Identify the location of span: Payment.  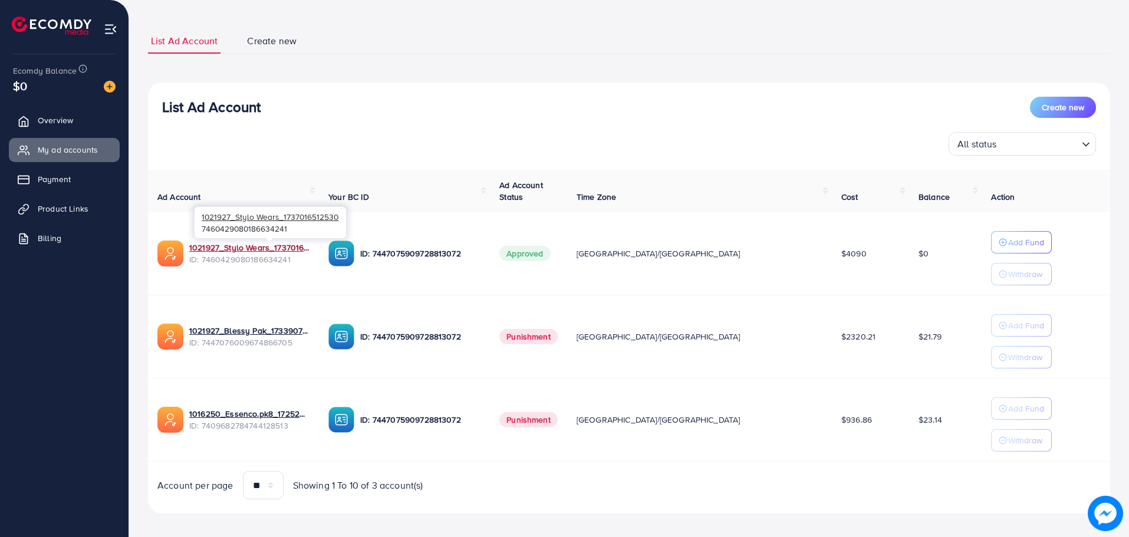
(54, 179).